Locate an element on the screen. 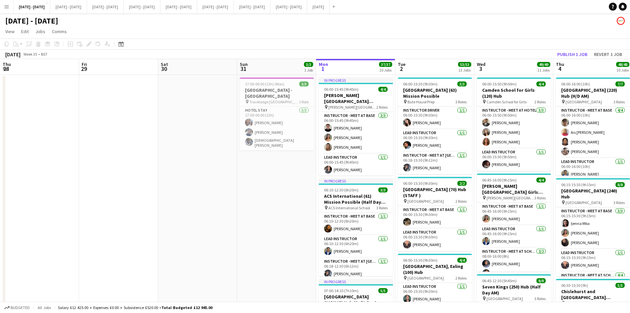  span: Bute House Prep is located at coordinates (421, 102).